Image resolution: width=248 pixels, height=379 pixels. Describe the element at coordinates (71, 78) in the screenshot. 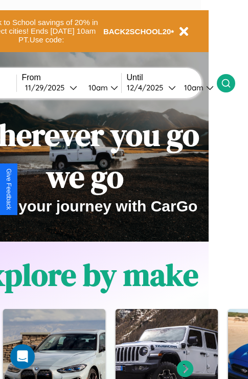

I see `label: From` at that location.